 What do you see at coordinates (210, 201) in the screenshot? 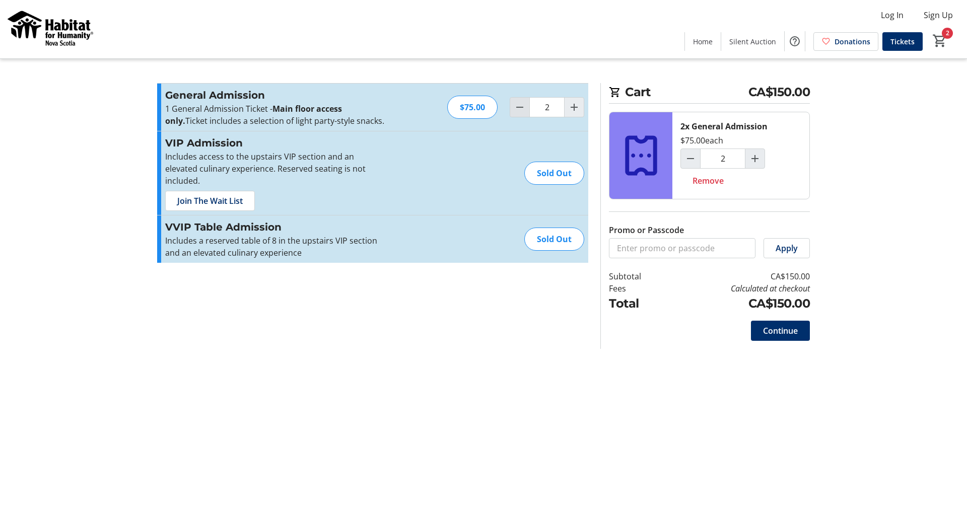
I see `span: Join The Wait List` at bounding box center [210, 201].